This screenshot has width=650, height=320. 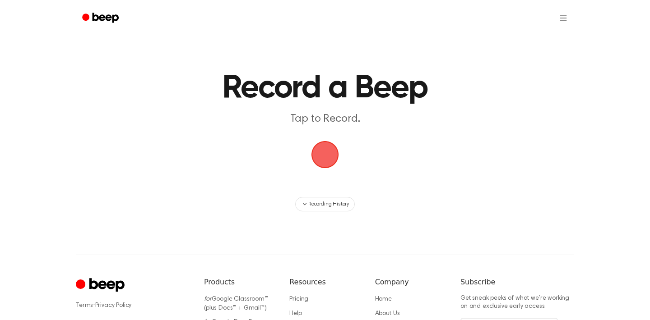 I want to click on a: Pricing, so click(x=299, y=299).